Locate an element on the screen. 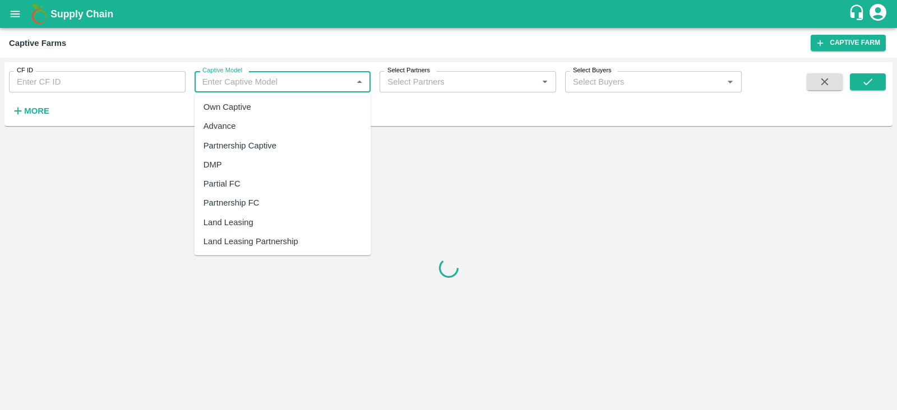 This screenshot has width=897, height=410. div: DMP is located at coordinates (213, 165).